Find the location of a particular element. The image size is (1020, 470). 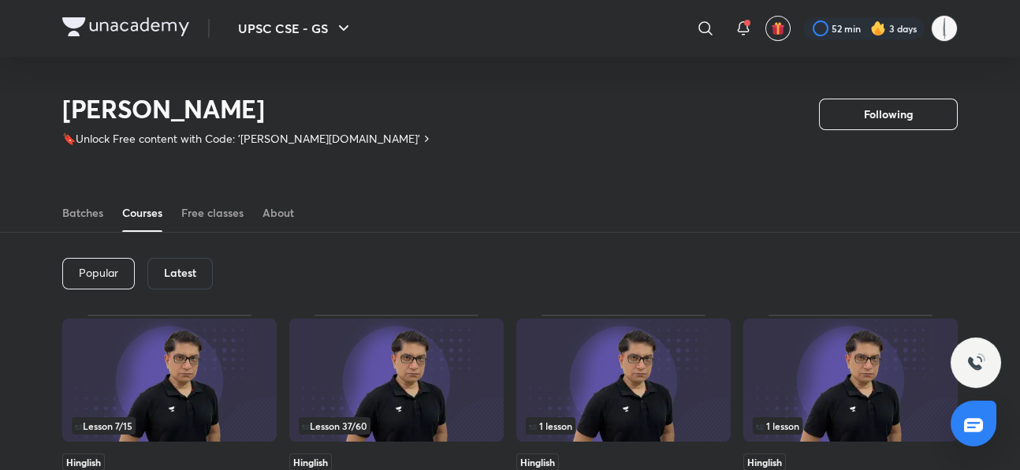

span: Lesson 37 / 60 is located at coordinates (334, 426).